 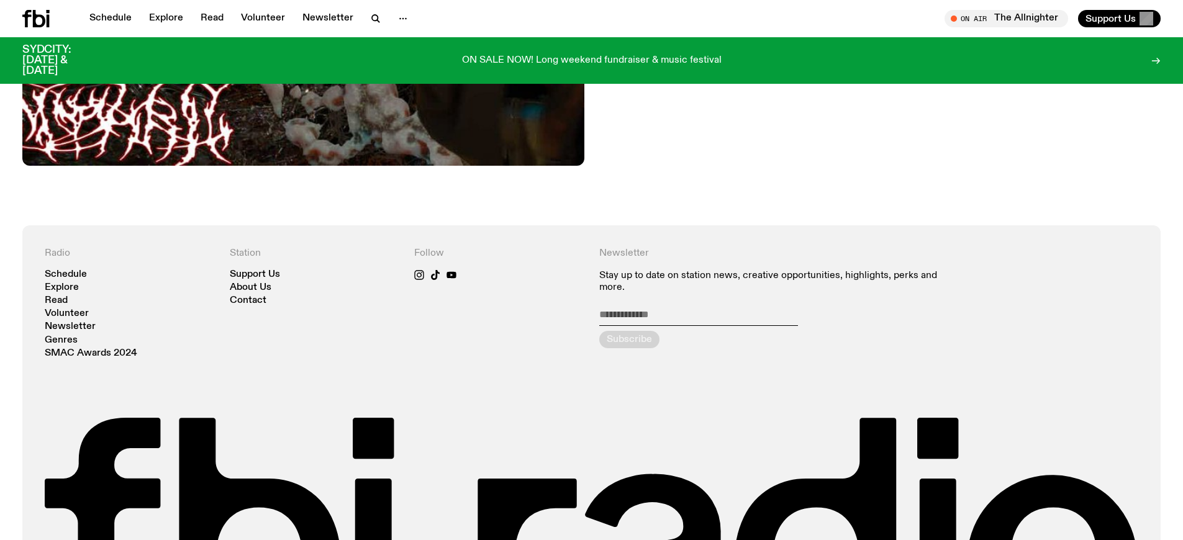 I want to click on a: Contact, so click(x=248, y=300).